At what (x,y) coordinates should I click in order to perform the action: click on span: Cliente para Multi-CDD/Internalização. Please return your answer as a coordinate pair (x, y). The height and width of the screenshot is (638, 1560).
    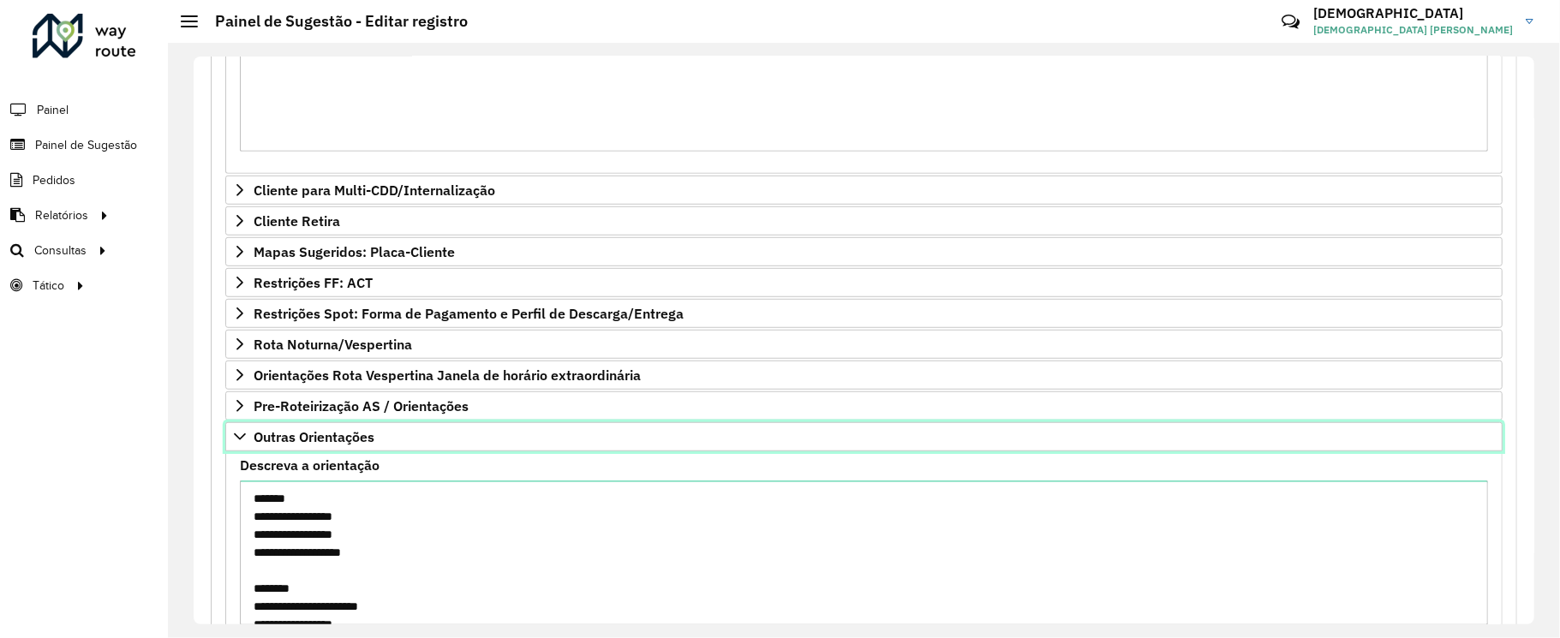
    Looking at the image, I should click on (374, 190).